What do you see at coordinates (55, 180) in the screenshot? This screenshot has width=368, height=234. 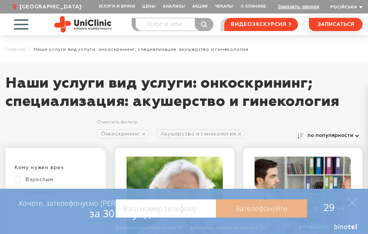 I see `a: Взрослым` at bounding box center [55, 180].